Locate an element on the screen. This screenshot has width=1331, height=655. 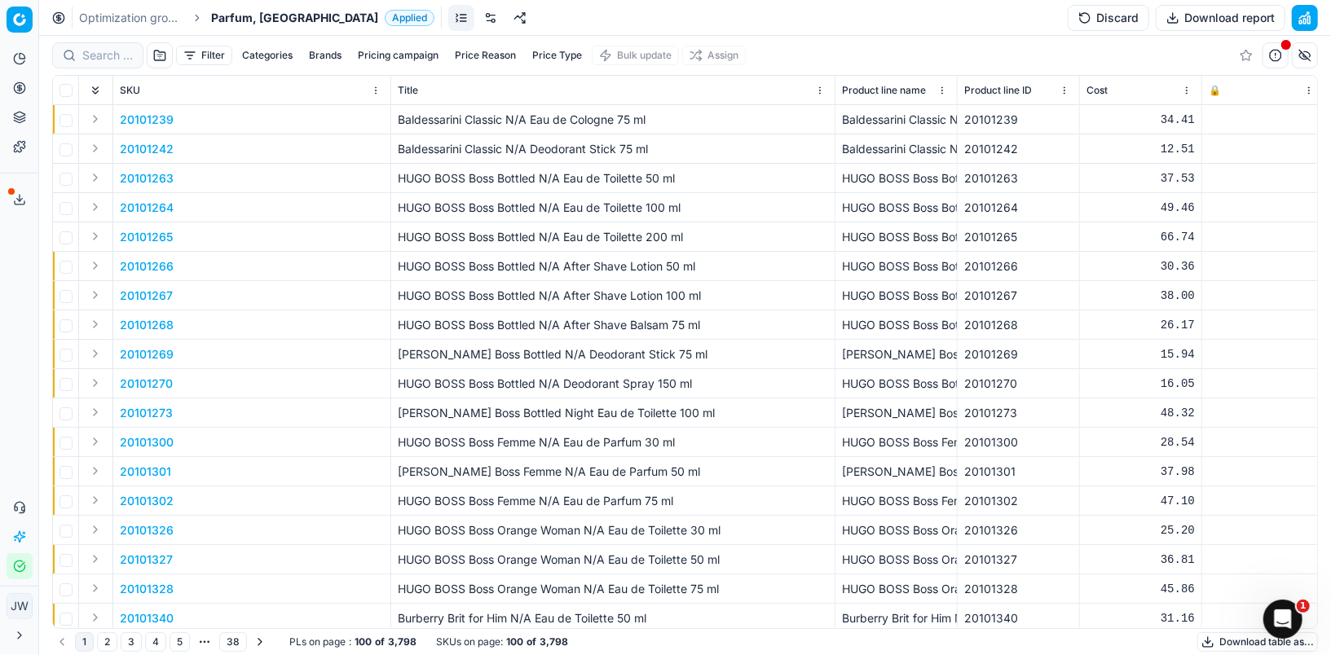
p: 20101340 is located at coordinates (147, 619).